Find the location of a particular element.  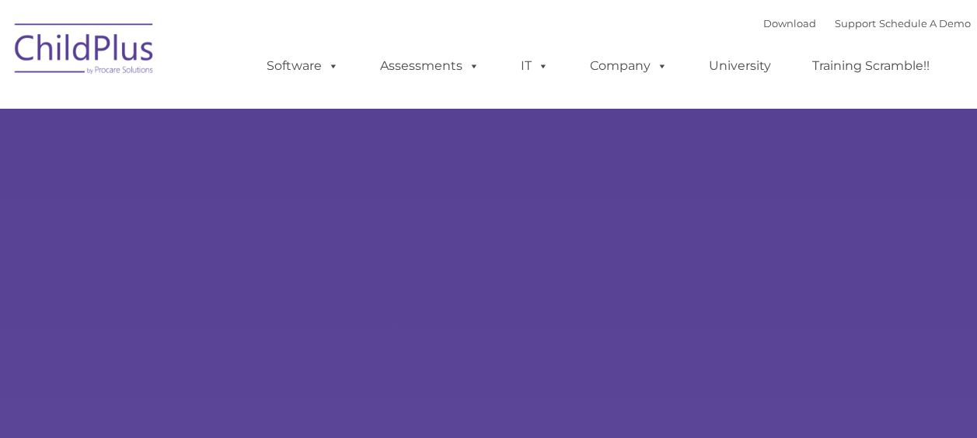

a: University is located at coordinates (740, 66).